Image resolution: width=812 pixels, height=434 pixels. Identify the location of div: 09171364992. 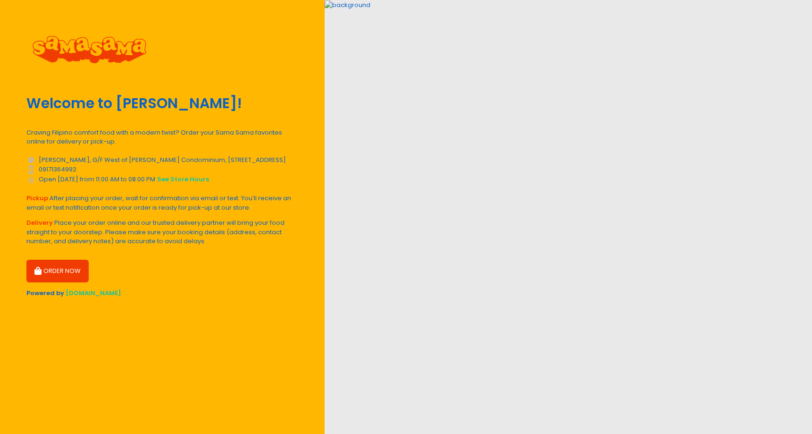
(162, 169).